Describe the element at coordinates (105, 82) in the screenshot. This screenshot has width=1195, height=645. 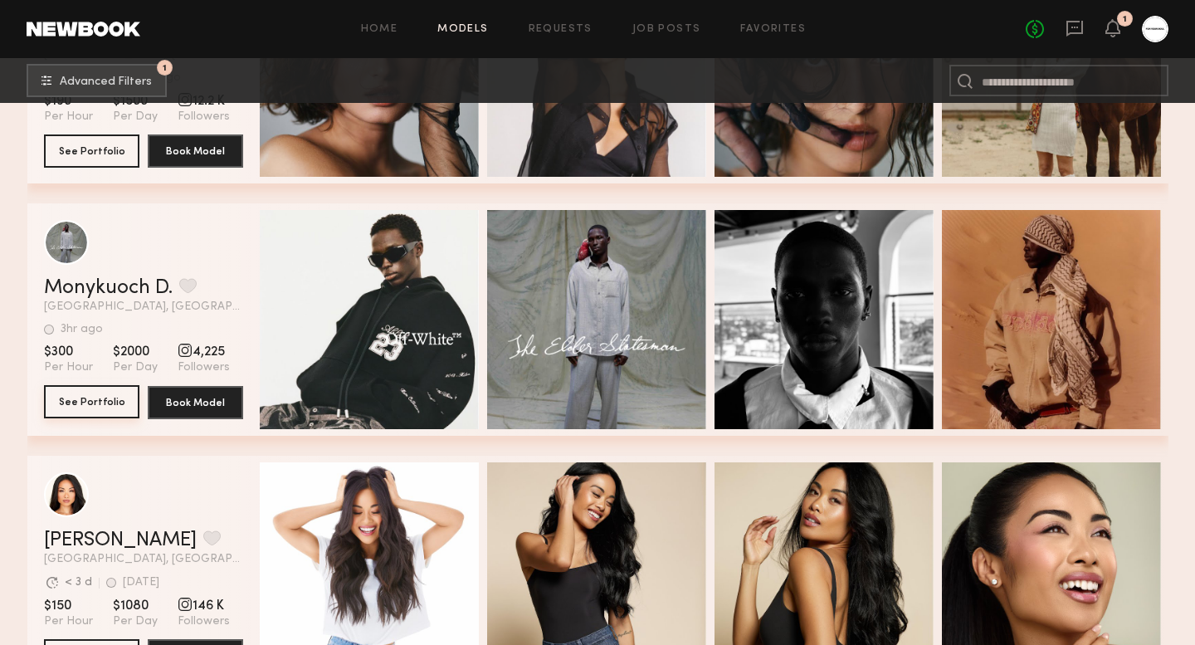
I see `span: Advanced Filters` at that location.